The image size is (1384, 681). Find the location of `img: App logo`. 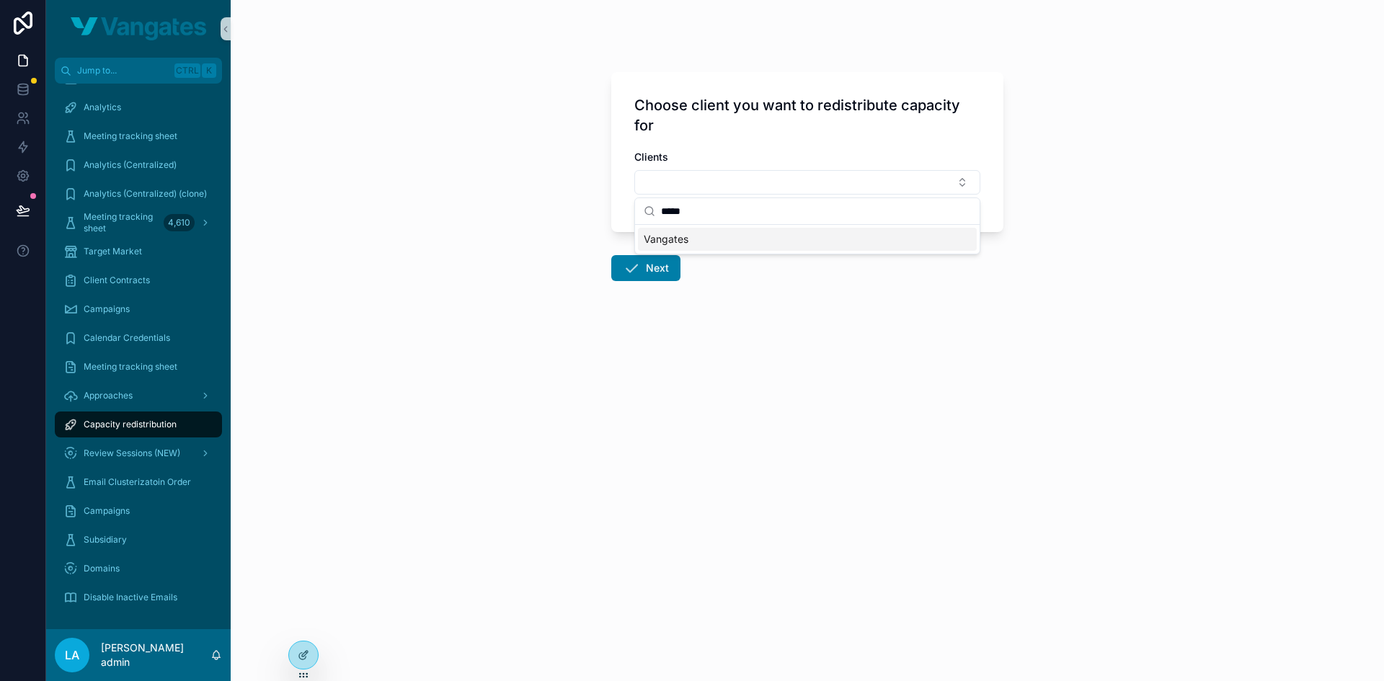

img: App logo is located at coordinates (138, 29).